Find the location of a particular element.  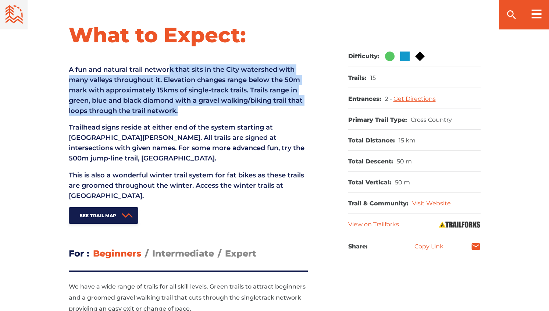

dd: 15 km is located at coordinates (407, 140).